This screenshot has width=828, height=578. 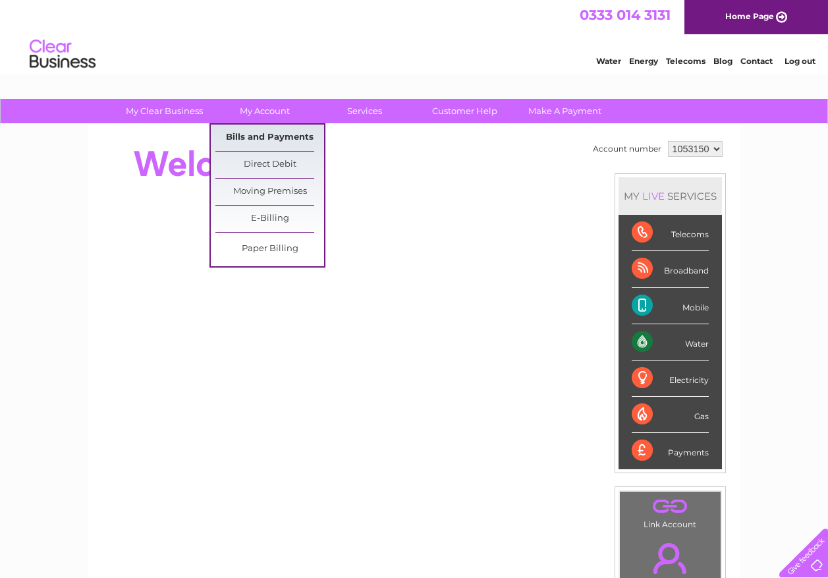 I want to click on div: Water, so click(x=670, y=342).